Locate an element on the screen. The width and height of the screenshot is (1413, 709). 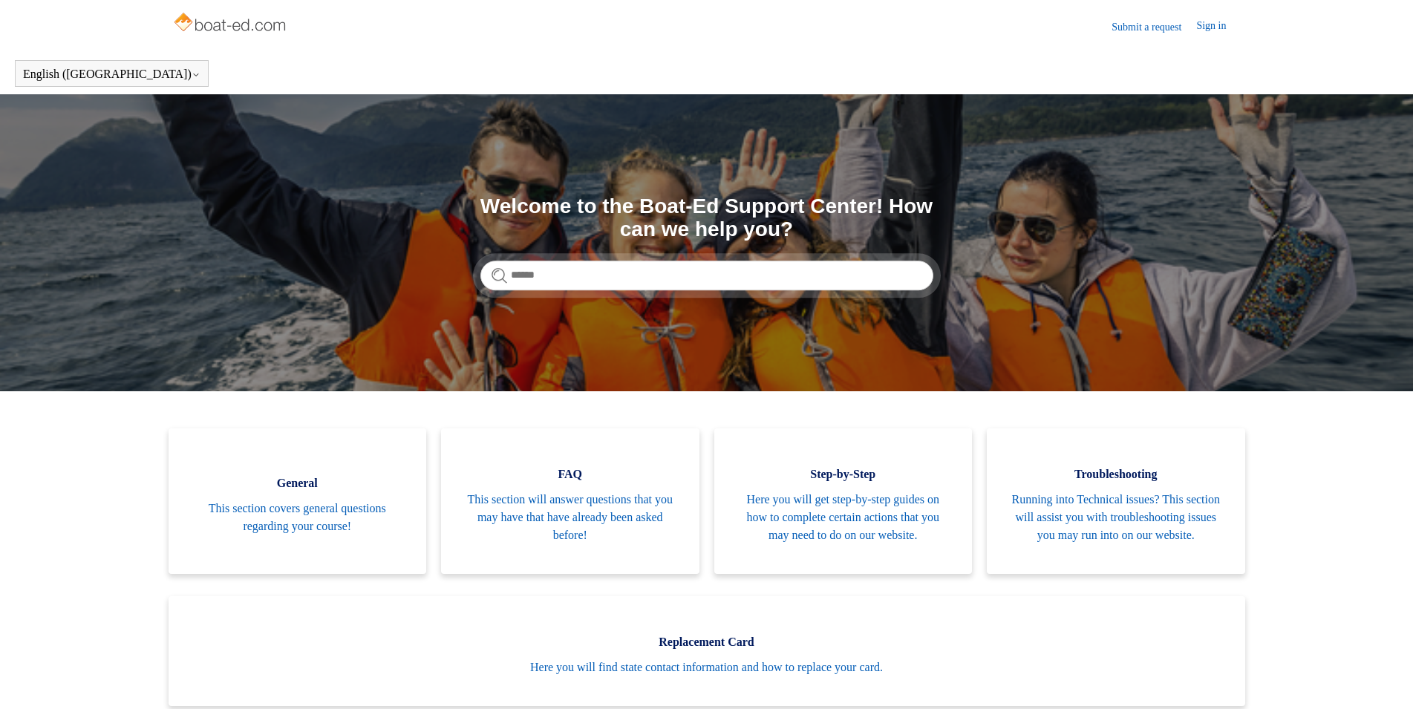
span: Here you will get step-by-step guides on how to complete certain actions that you may need to do ... is located at coordinates (844, 518).